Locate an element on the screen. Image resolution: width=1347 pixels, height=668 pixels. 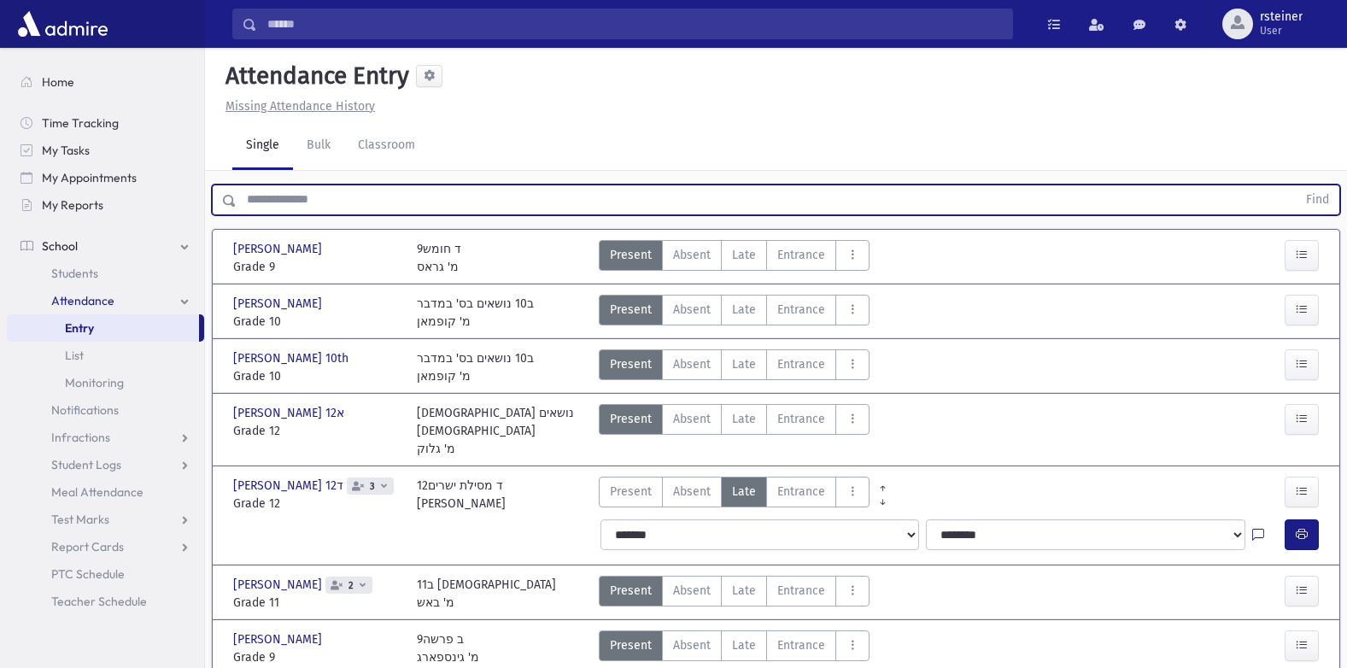
span: Teacher Schedule is located at coordinates (99, 601).